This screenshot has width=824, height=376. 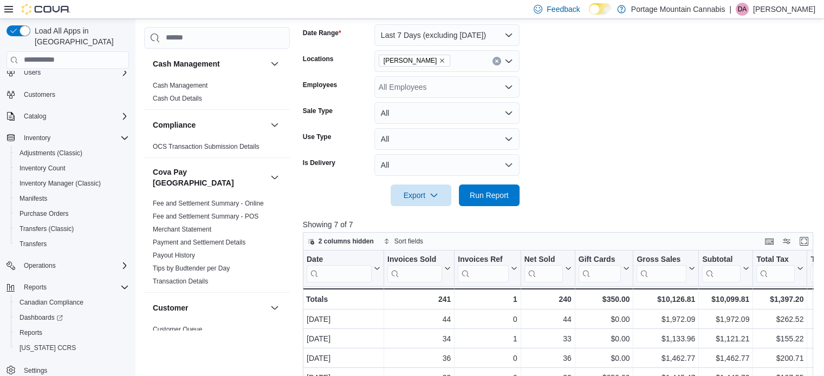 What do you see at coordinates (51, 303) in the screenshot?
I see `span: Canadian Compliance` at bounding box center [51, 303].